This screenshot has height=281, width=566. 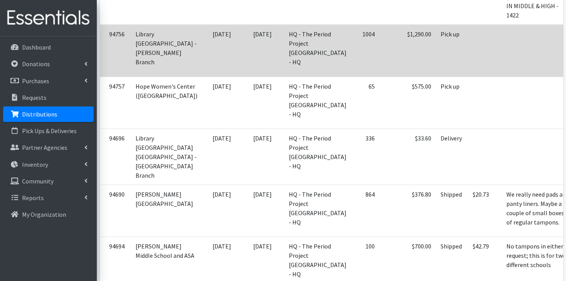 I want to click on a: Pick Ups & Deliveries, so click(x=48, y=131).